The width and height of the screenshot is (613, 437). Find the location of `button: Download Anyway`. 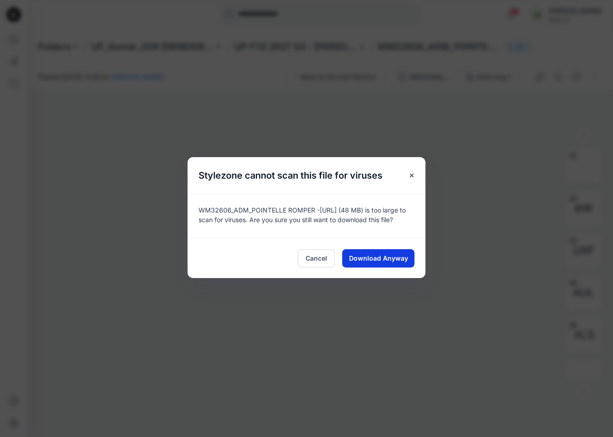

button: Download Anyway is located at coordinates (378, 258).